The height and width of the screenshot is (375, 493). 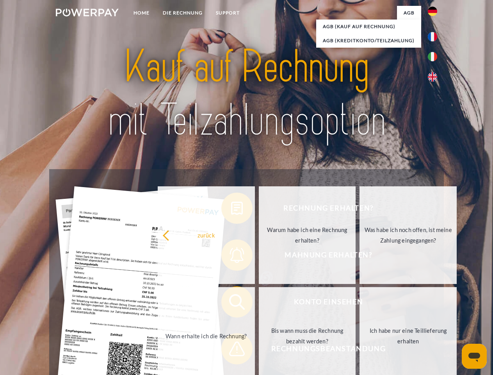 What do you see at coordinates (227, 13) in the screenshot?
I see `a: SUPPORT` at bounding box center [227, 13].